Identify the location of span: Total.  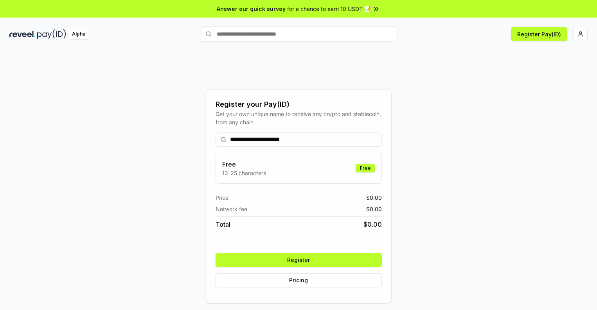
(223, 225).